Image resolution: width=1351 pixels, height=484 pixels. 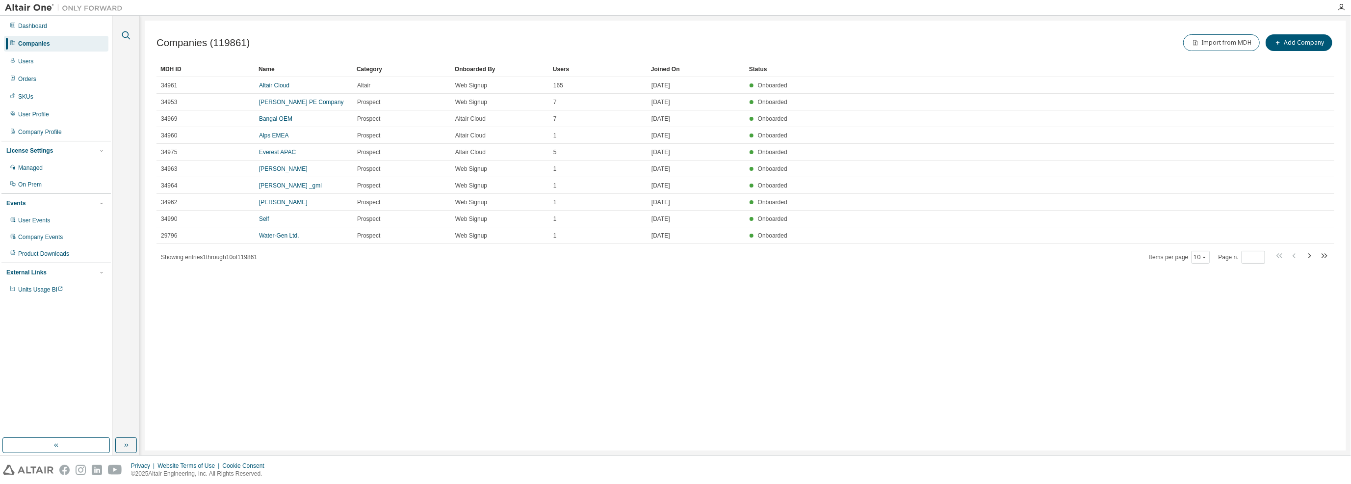 I want to click on span: Units Usage BI, so click(x=41, y=289).